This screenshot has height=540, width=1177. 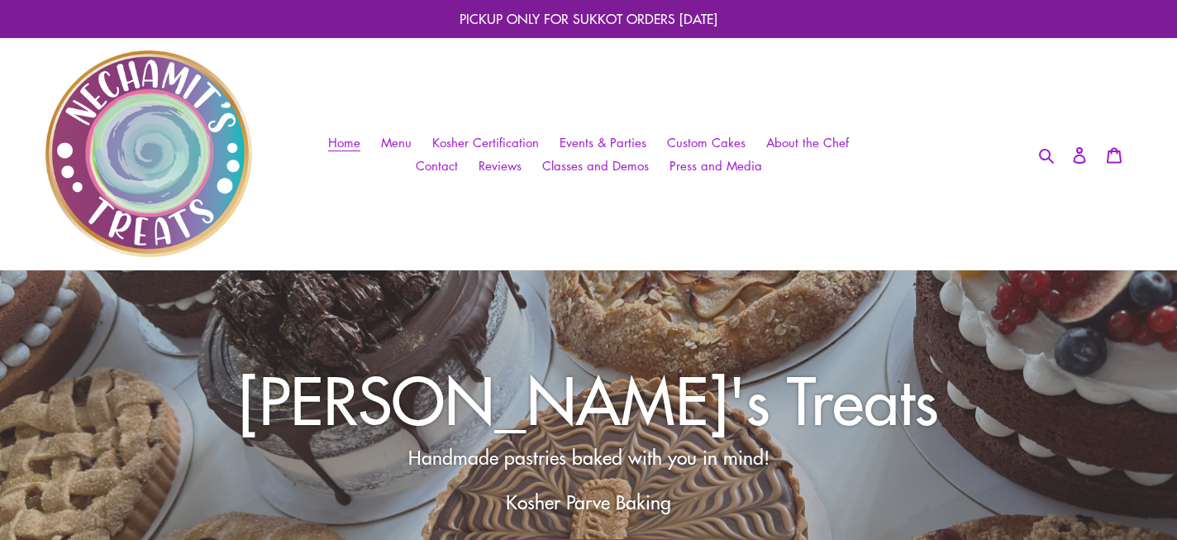 I want to click on a: Contact, so click(x=436, y=165).